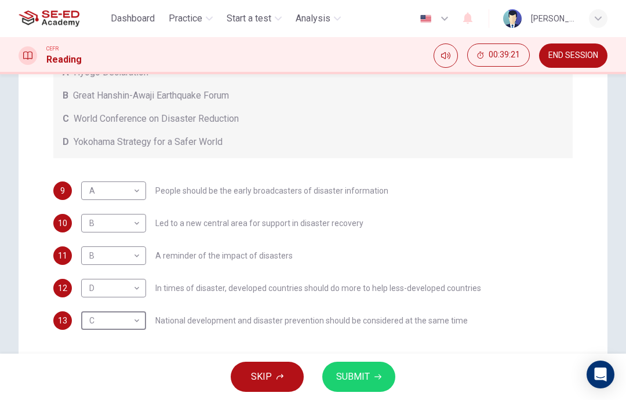 The width and height of the screenshot is (626, 400). What do you see at coordinates (499, 55) in the screenshot?
I see `button: 00:39:21` at bounding box center [499, 55].